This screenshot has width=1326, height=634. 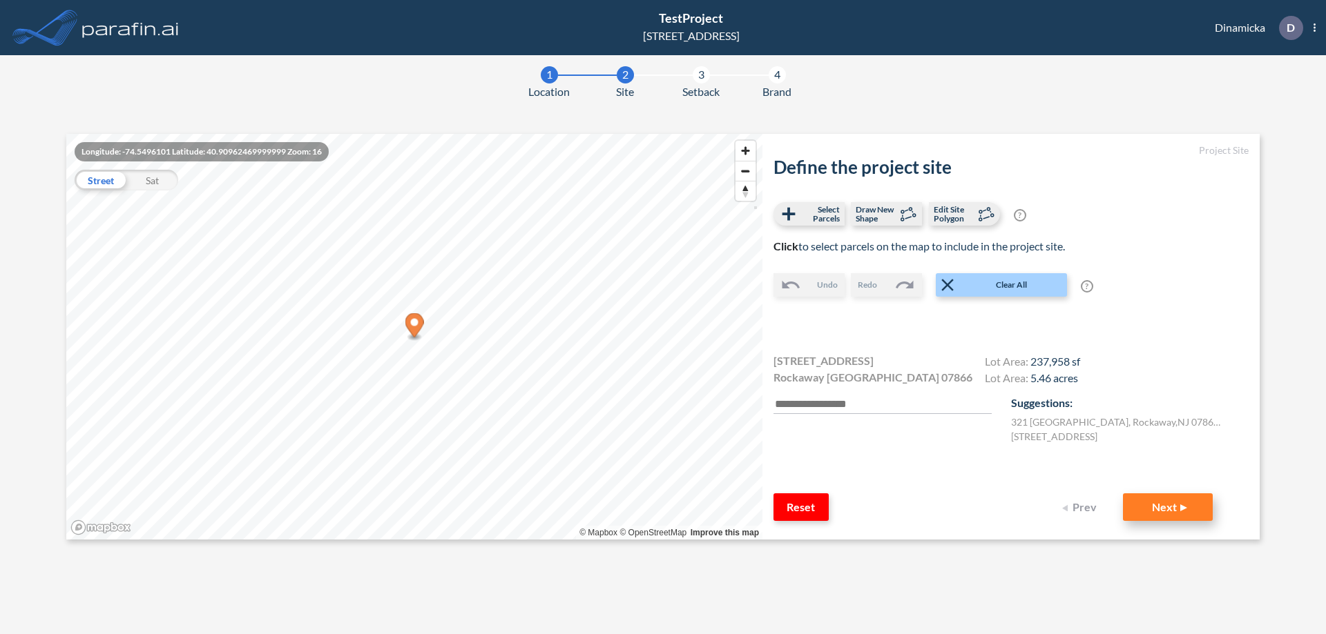 I want to click on button: Undo, so click(x=808, y=285).